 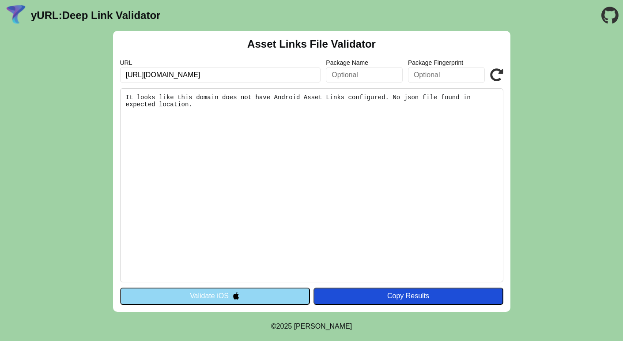 What do you see at coordinates (323, 326) in the screenshot?
I see `a: Michael Ibragimchayev's Personal Site` at bounding box center [323, 326].